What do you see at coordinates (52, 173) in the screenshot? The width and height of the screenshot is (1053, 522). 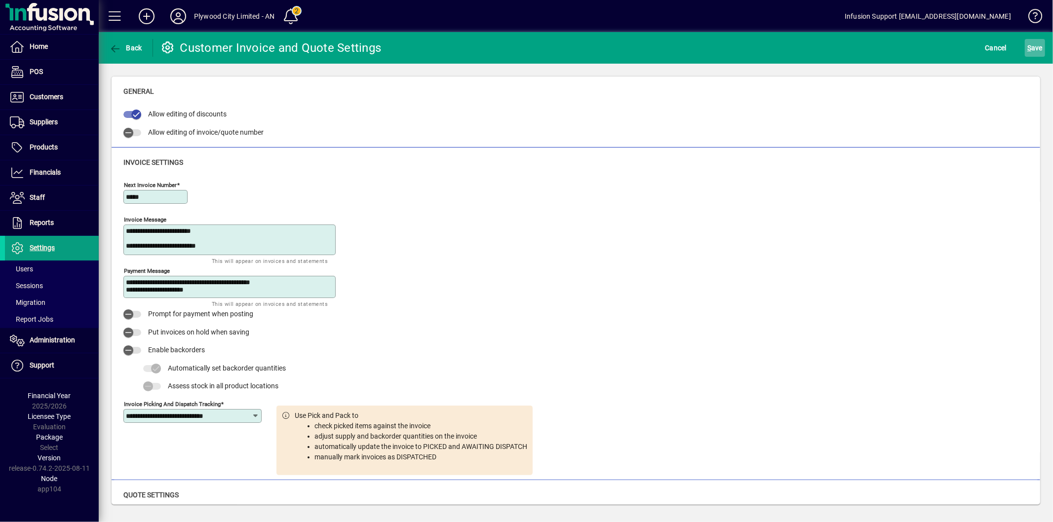 I see `a: Financials` at bounding box center [52, 173].